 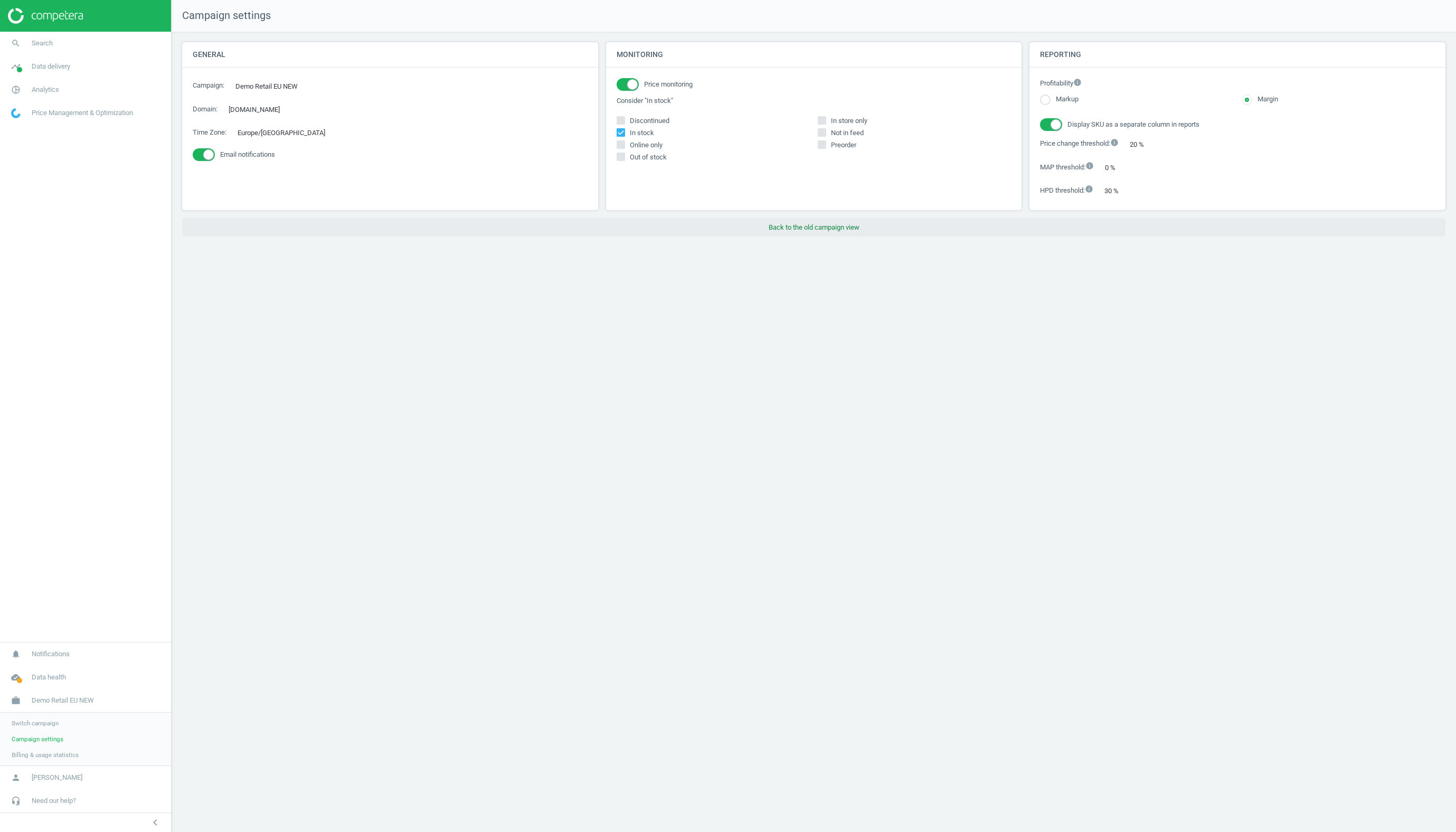 What do you see at coordinates (648, 158) in the screenshot?
I see `span: Out of stock` at bounding box center [648, 158].